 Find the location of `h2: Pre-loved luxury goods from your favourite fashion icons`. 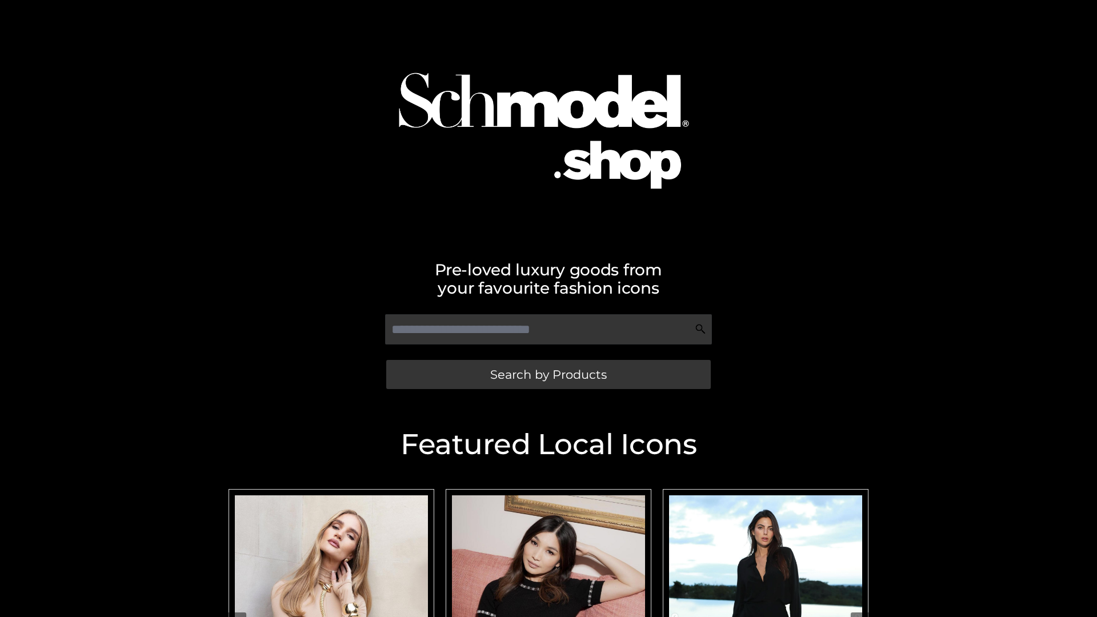

h2: Pre-loved luxury goods from your favourite fashion icons is located at coordinates (549, 279).